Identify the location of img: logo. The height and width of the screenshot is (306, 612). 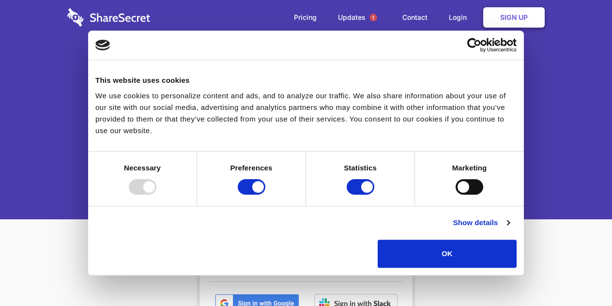
(103, 45).